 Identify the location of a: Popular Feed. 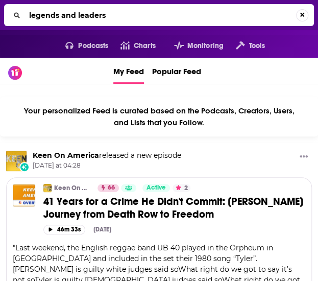
(177, 70).